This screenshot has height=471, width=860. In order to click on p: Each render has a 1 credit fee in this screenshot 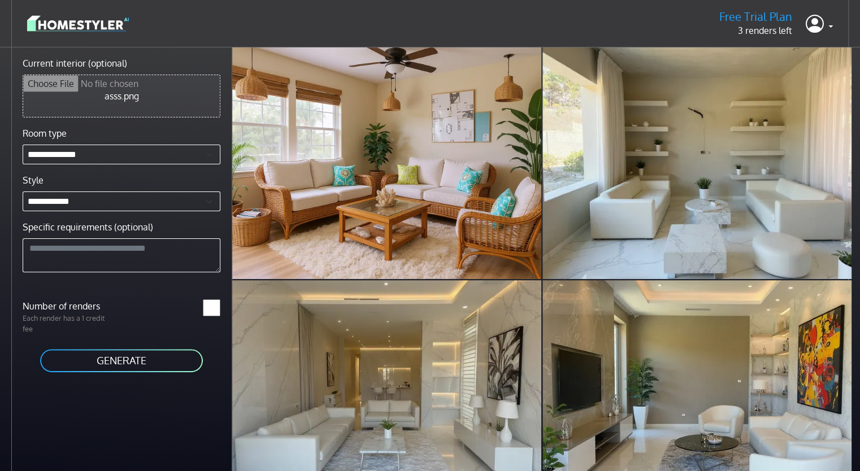, I will do `click(68, 324)`.